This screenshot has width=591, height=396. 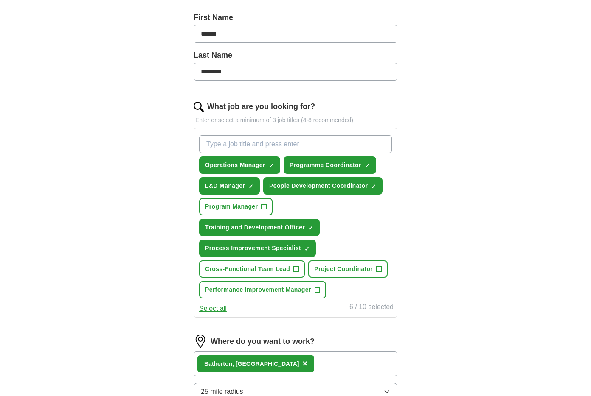 What do you see at coordinates (343, 269) in the screenshot?
I see `span: Project Coordinator` at bounding box center [343, 269].